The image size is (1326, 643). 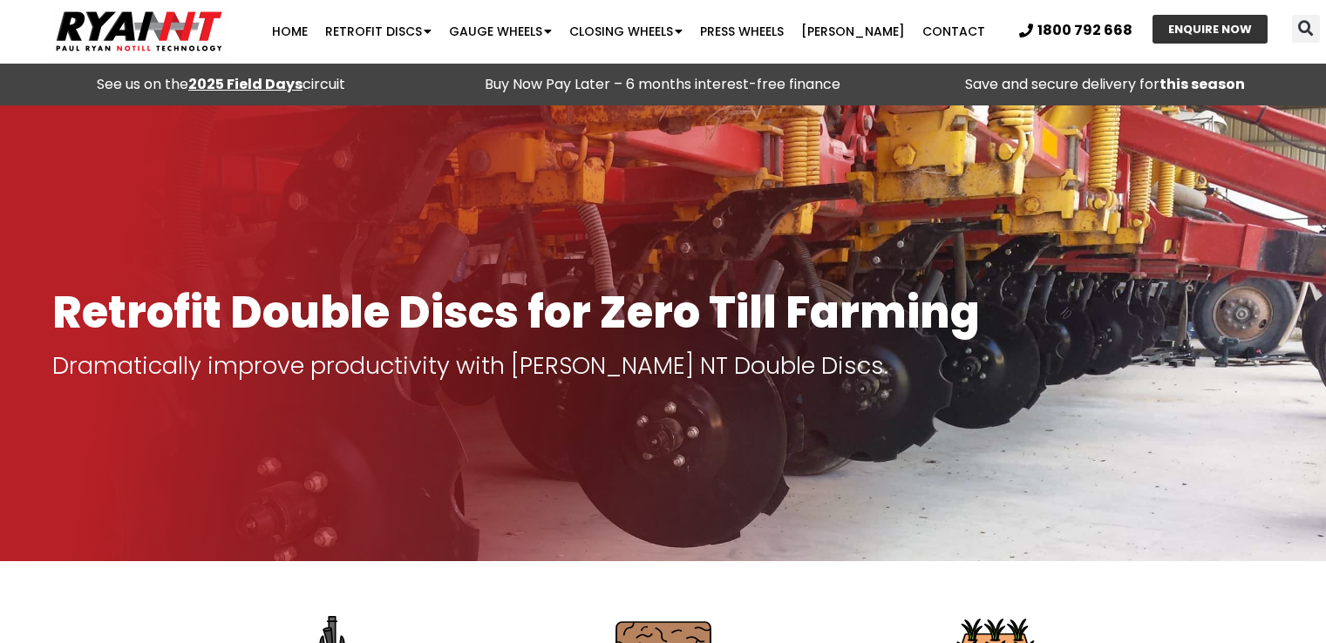 What do you see at coordinates (1084, 31) in the screenshot?
I see `span: 1800 792 668` at bounding box center [1084, 31].